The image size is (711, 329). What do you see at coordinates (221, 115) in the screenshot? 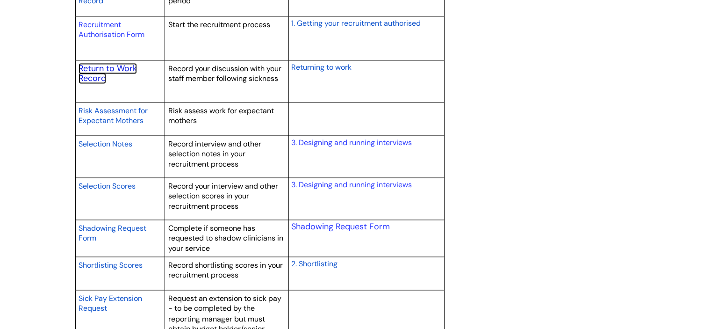
I see `span: Risk assess work for expectant mothers` at bounding box center [221, 115].